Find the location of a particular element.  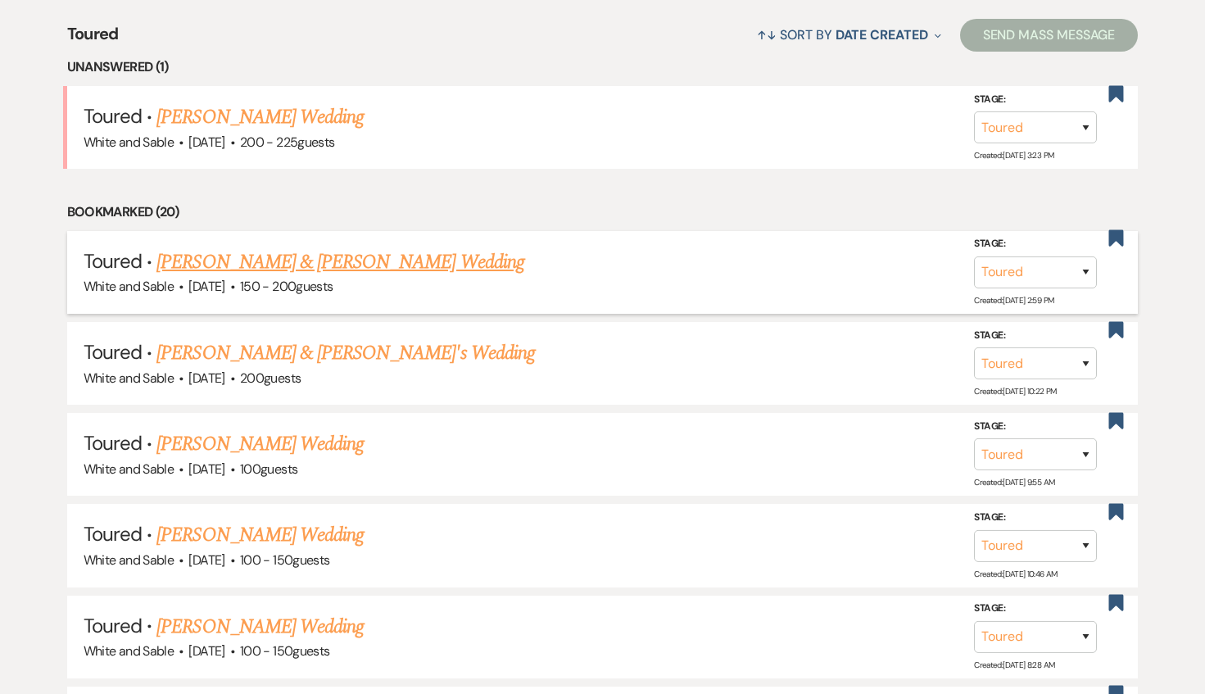

span: 100 guests is located at coordinates (269, 469).